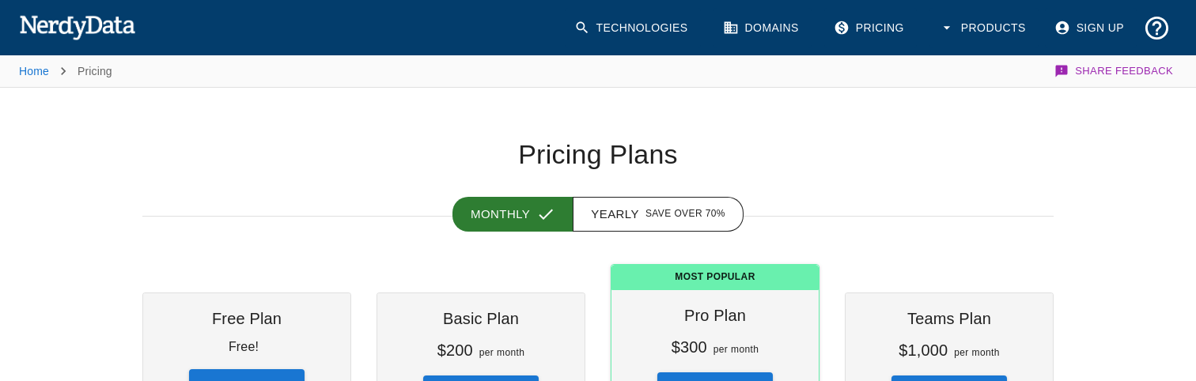  I want to click on h6: $1,000, so click(923, 350).